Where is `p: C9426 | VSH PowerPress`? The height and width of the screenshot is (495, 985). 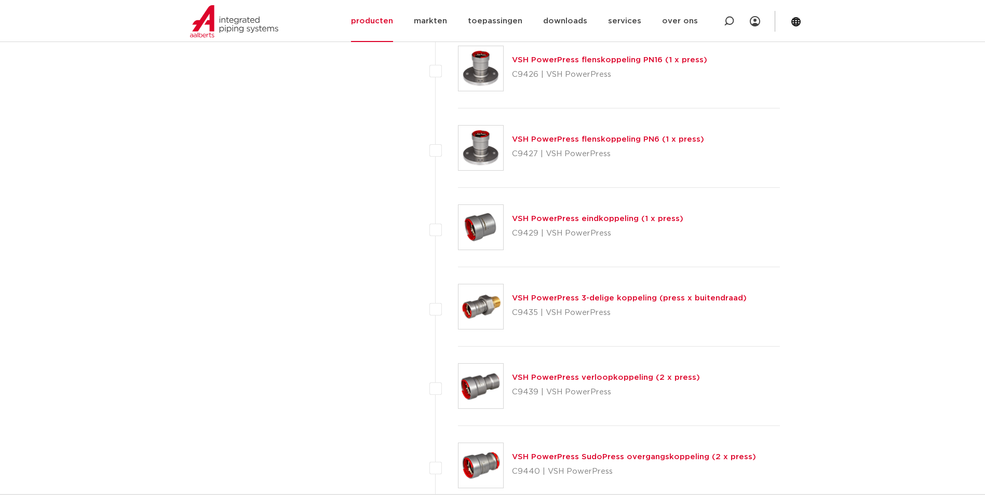 p: C9426 | VSH PowerPress is located at coordinates (609, 75).